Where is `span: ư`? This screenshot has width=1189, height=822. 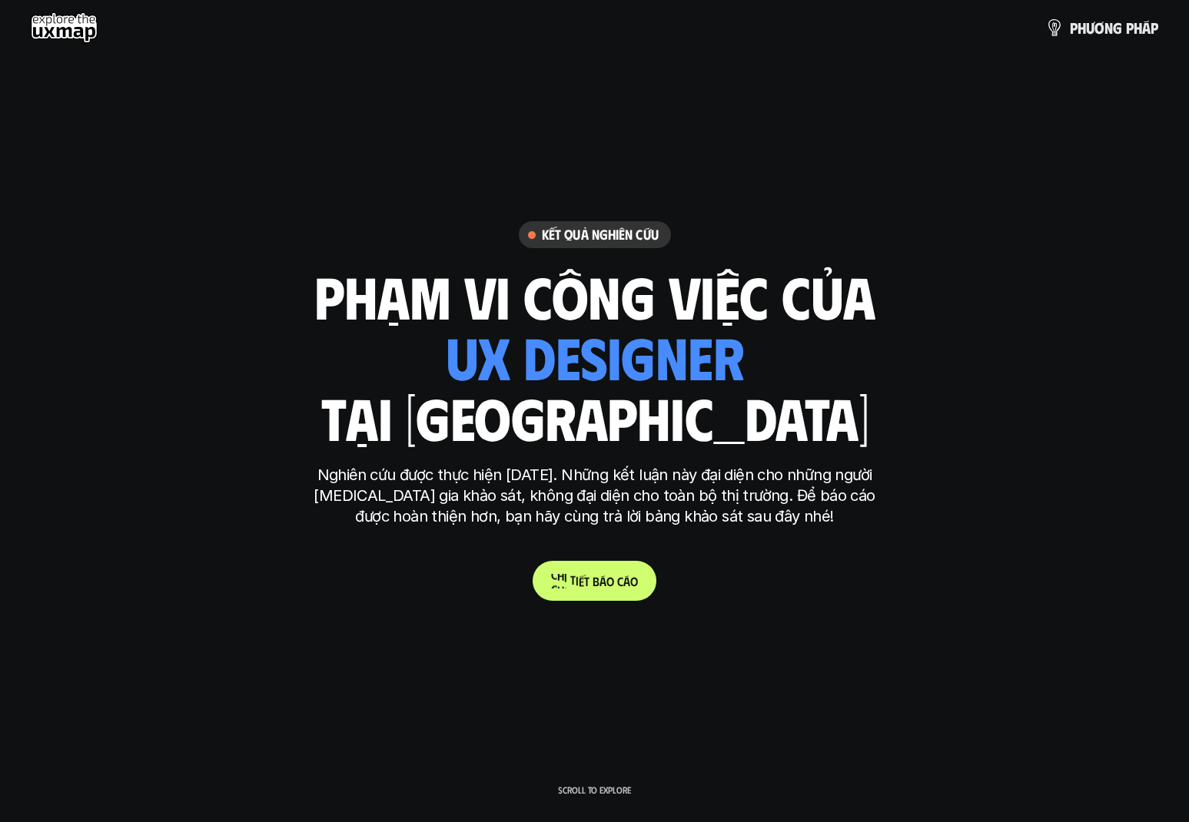
span: ư is located at coordinates (1089, 28).